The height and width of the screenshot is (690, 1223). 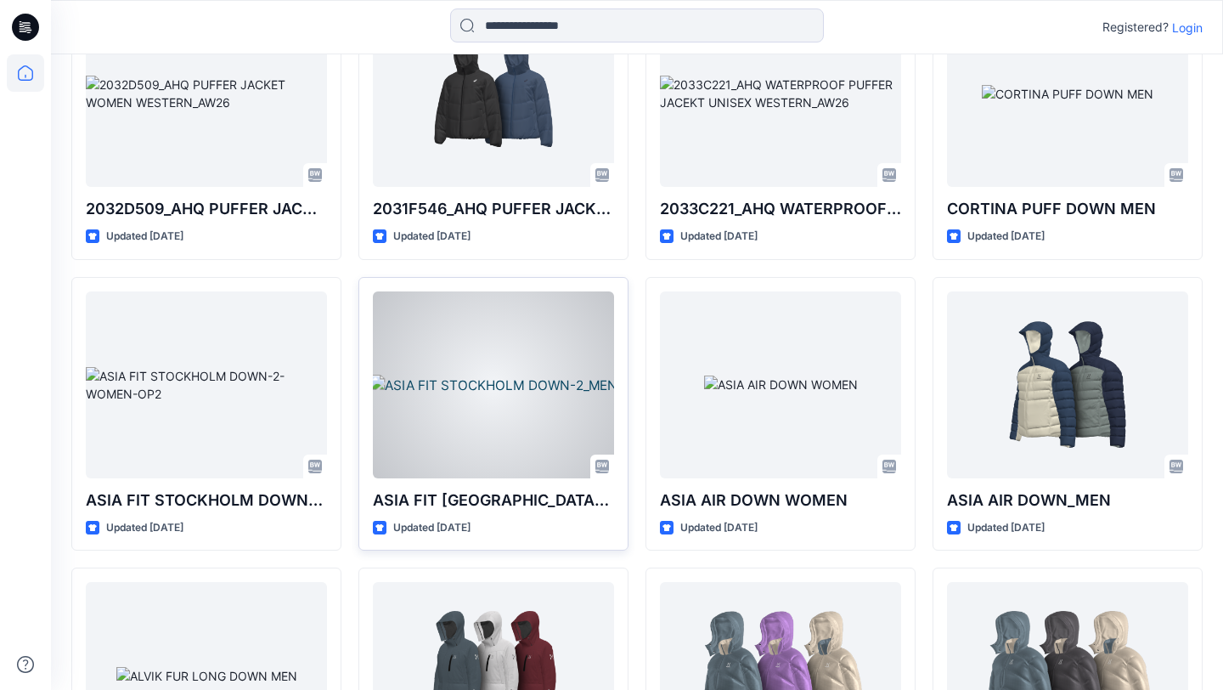 What do you see at coordinates (206, 385) in the screenshot?
I see `a: ASIA FIT STOCKHOLM DOWN-2-WOMEN-OP2` at bounding box center [206, 385].